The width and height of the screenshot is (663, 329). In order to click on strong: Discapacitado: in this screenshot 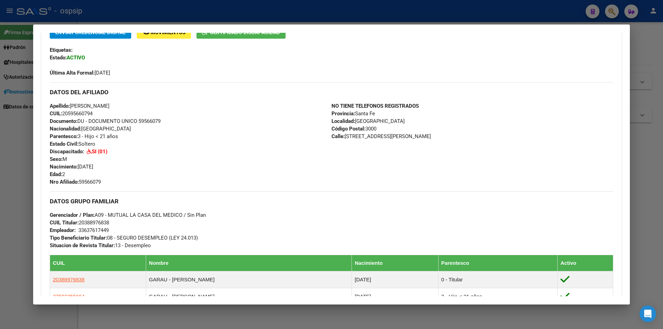, I will do `click(67, 152)`.